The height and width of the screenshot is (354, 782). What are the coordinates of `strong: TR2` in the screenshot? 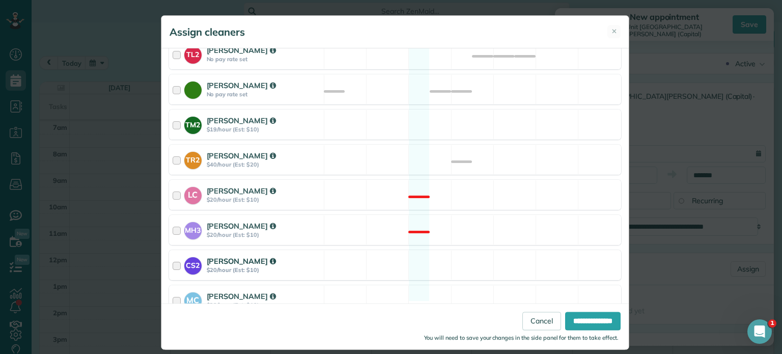 It's located at (193, 158).